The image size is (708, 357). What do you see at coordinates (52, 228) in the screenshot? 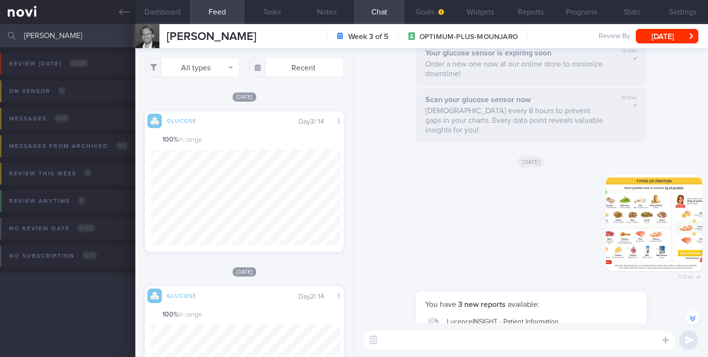
I see `div: No review date` at bounding box center [52, 228].